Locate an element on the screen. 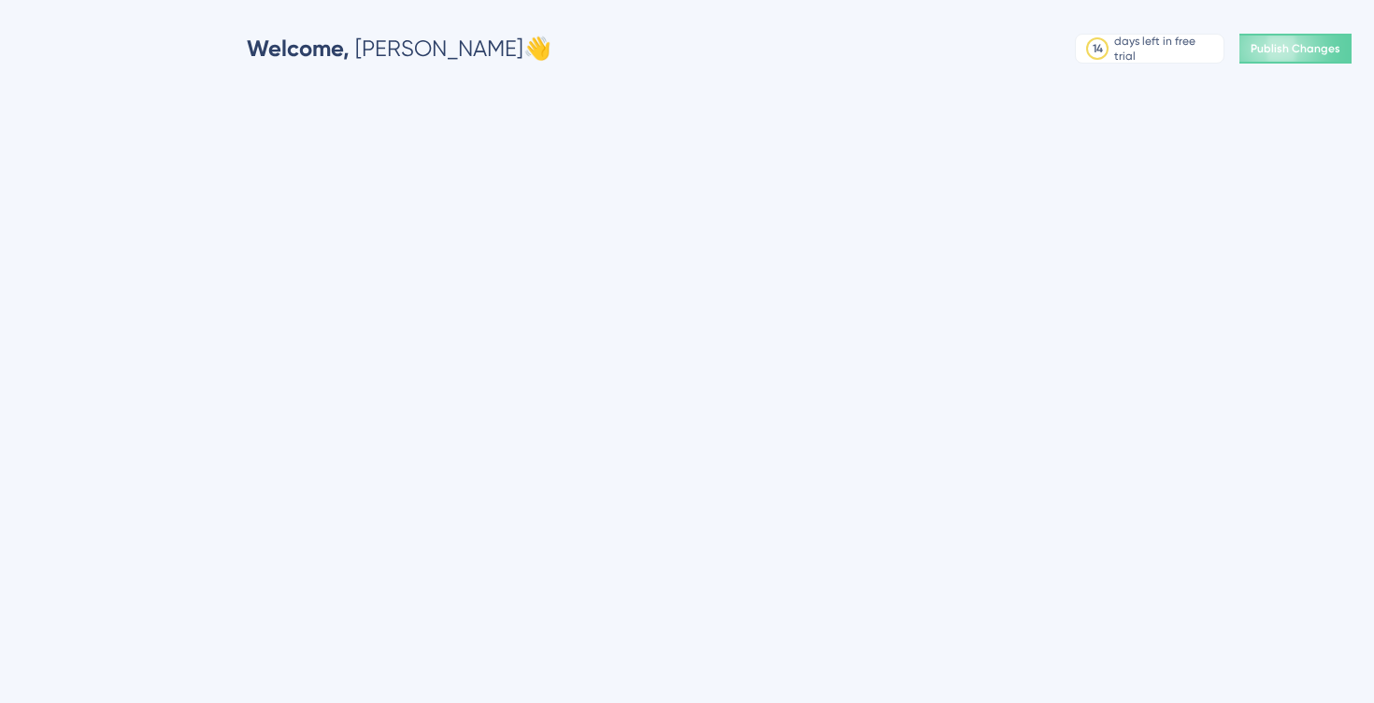 This screenshot has width=1374, height=703. span: Welcome, is located at coordinates (298, 48).